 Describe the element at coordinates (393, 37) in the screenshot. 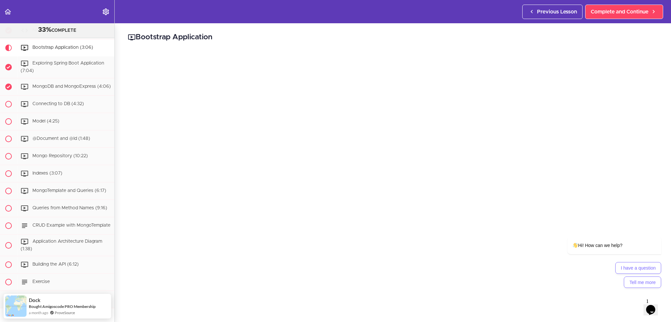

I see `h2: Bootstrap Application` at that location.